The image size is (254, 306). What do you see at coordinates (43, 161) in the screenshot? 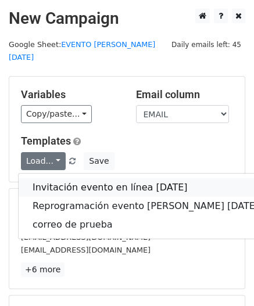
I see `a: Load...` at bounding box center [43, 161].